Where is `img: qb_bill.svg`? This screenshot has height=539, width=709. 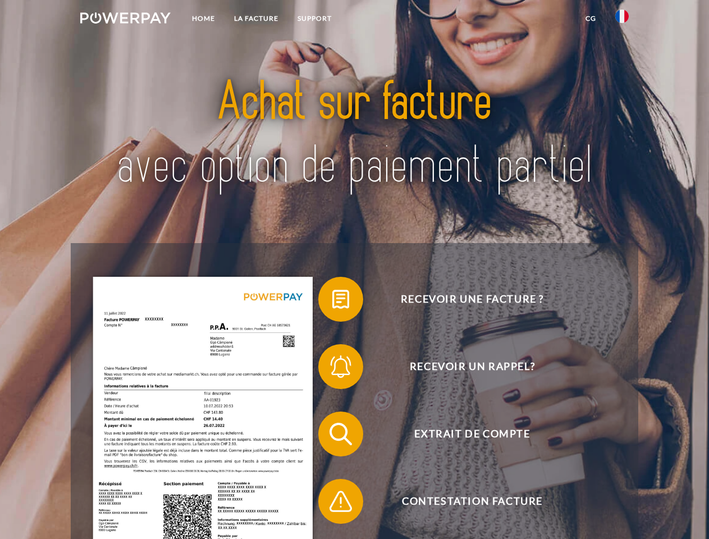 img: qb_bill.svg is located at coordinates (341, 299).